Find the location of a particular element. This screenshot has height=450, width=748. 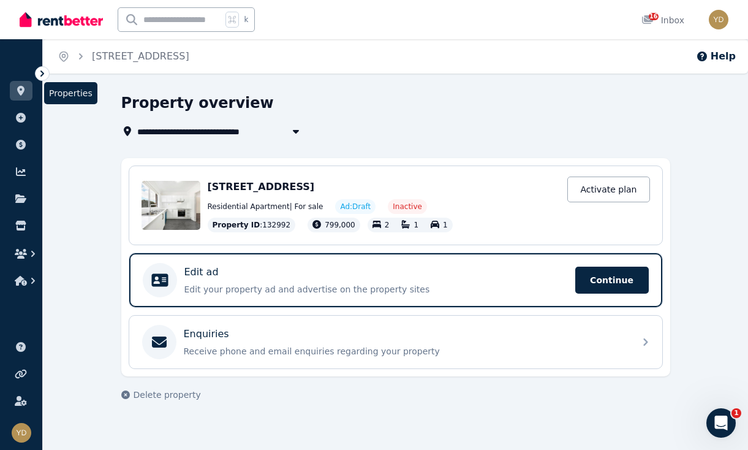

span: 799,000 is located at coordinates (340, 225).